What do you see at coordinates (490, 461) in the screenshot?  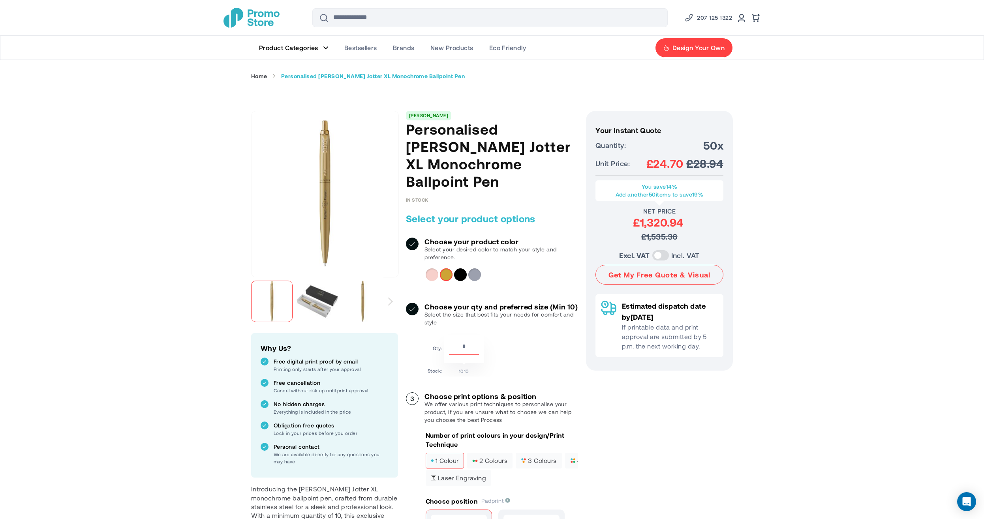 I see `span: 2 colours` at bounding box center [490, 461].